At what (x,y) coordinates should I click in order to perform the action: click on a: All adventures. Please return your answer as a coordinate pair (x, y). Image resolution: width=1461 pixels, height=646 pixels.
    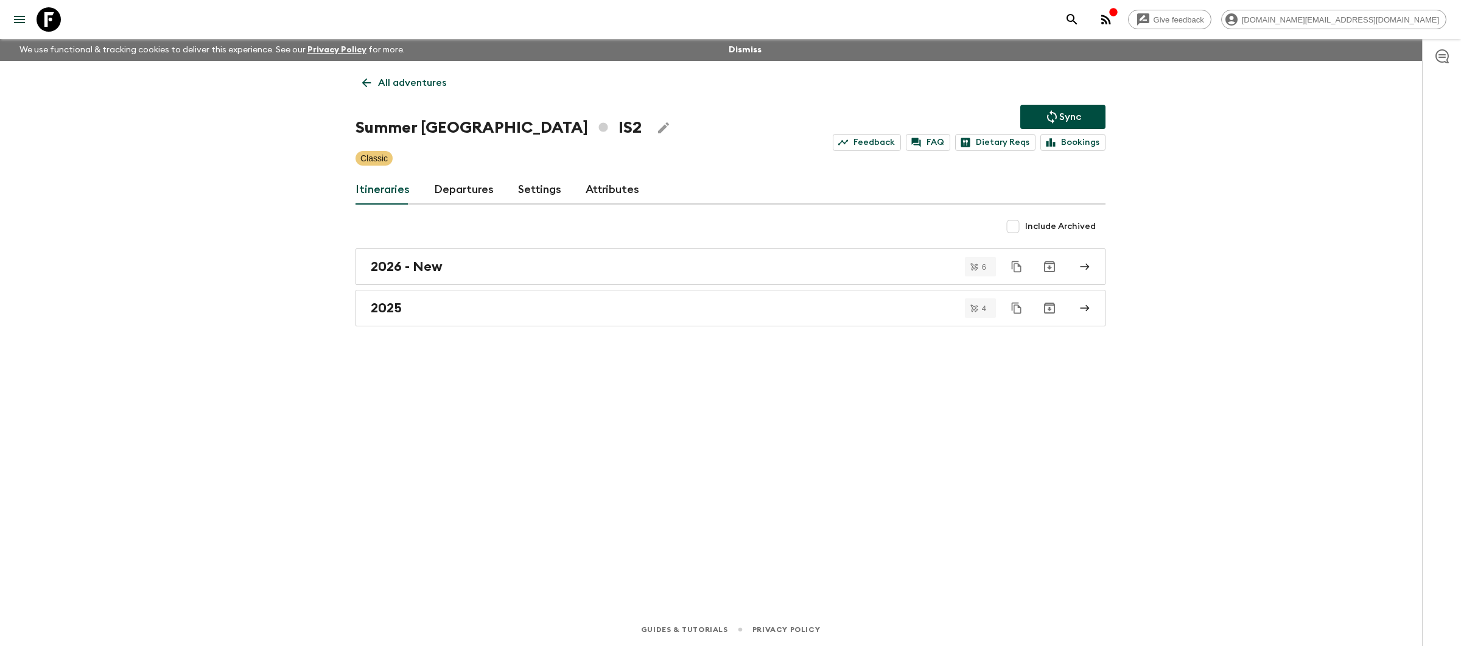
    Looking at the image, I should click on (404, 83).